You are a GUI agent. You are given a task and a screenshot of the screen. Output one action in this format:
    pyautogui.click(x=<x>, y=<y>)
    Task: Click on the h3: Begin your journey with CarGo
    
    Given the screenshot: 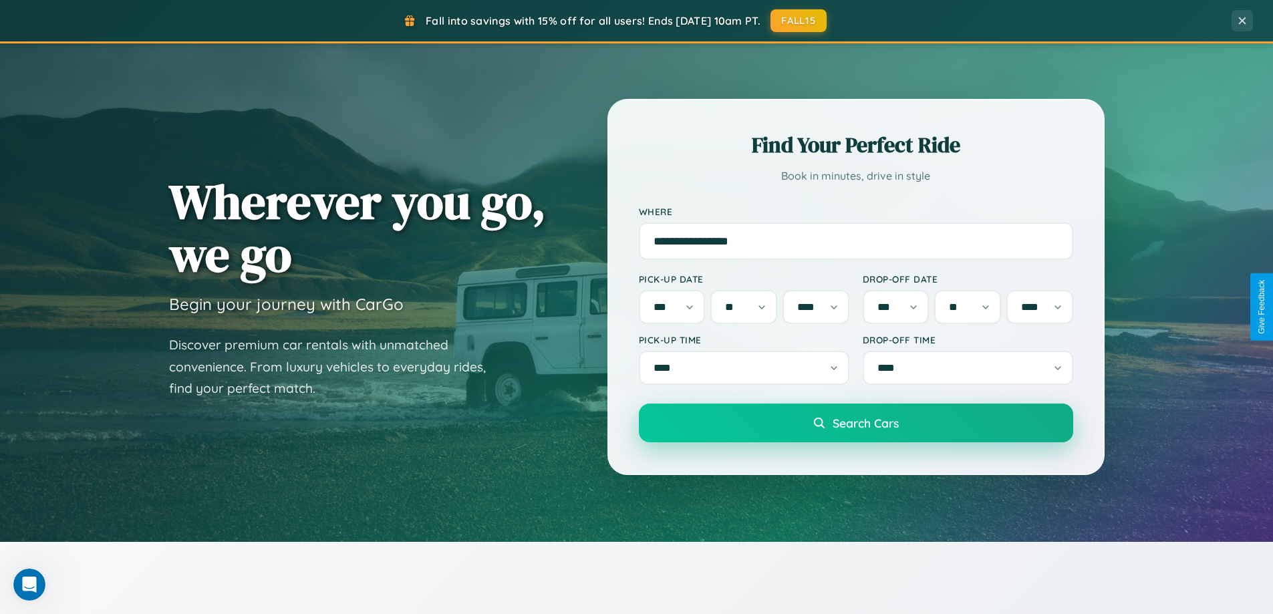 What is the action you would take?
    pyautogui.click(x=286, y=304)
    